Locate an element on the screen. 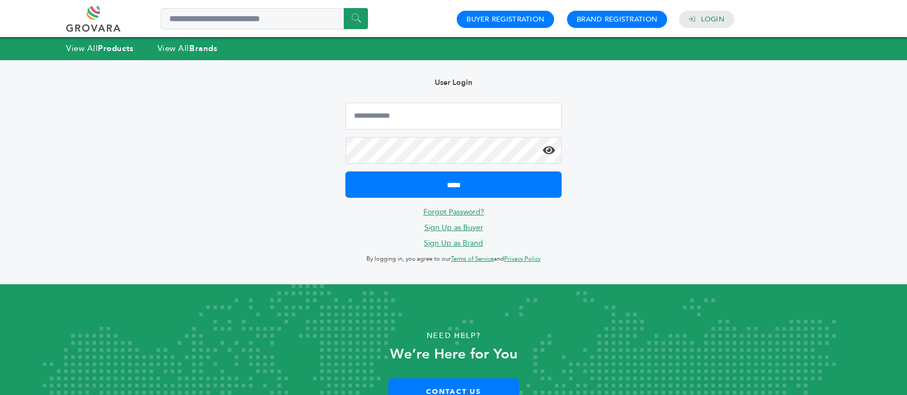  p: Need Help? is located at coordinates (453, 336).